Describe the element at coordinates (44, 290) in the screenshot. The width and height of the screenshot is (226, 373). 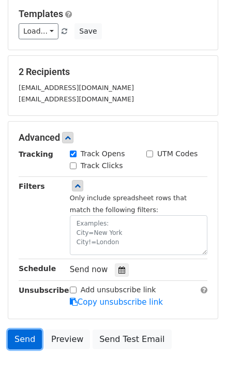
I see `strong: Unsubscribe` at that location.